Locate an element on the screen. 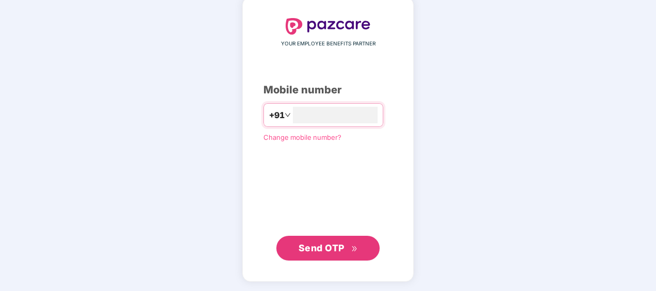  span: +91 is located at coordinates (277, 115).